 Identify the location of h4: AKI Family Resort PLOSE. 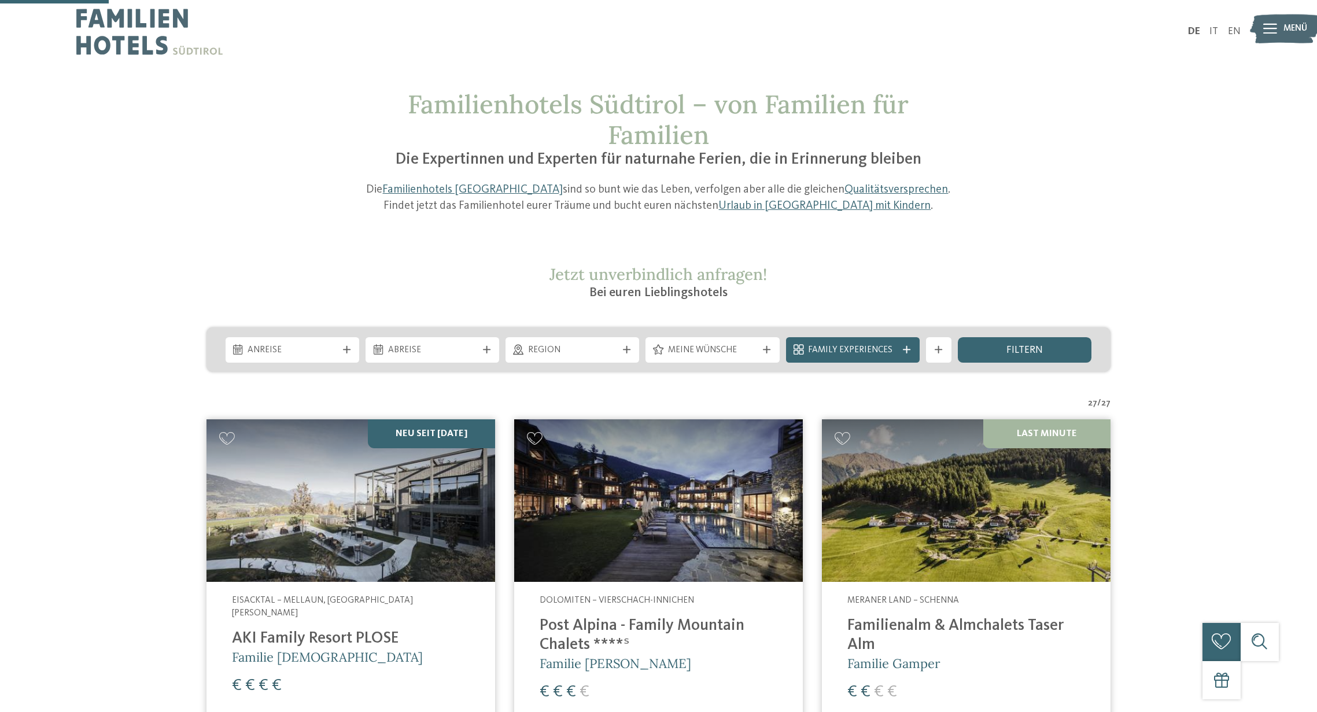
(351, 639).